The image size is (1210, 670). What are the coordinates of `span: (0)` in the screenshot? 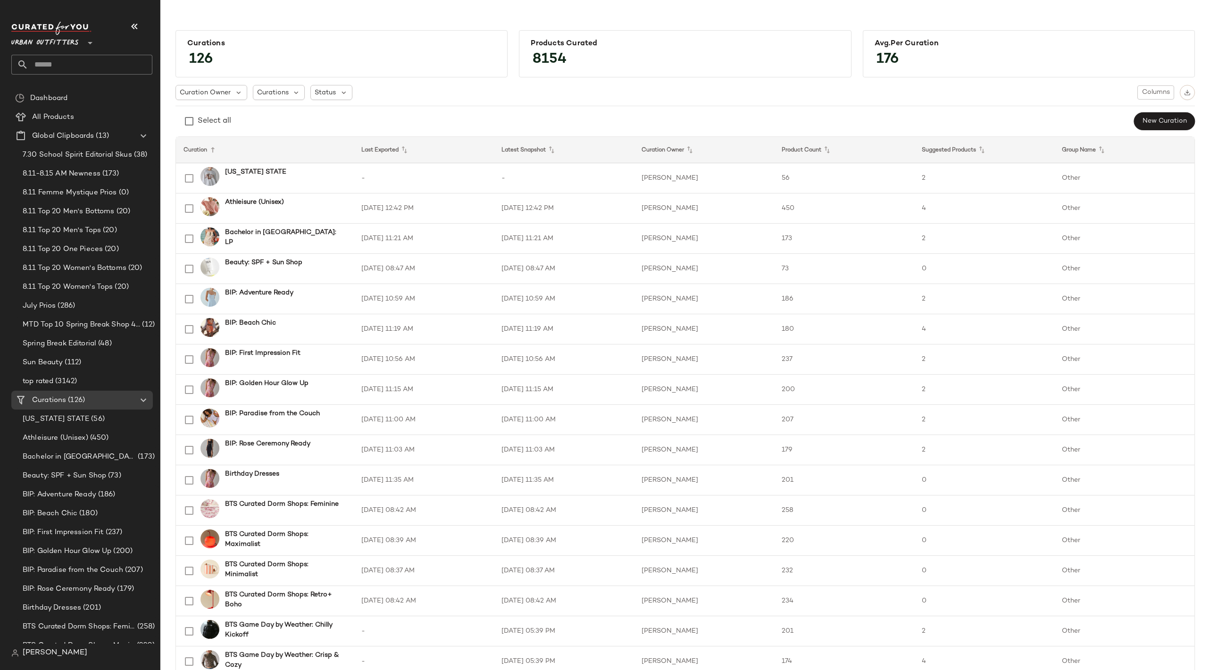 It's located at (123, 193).